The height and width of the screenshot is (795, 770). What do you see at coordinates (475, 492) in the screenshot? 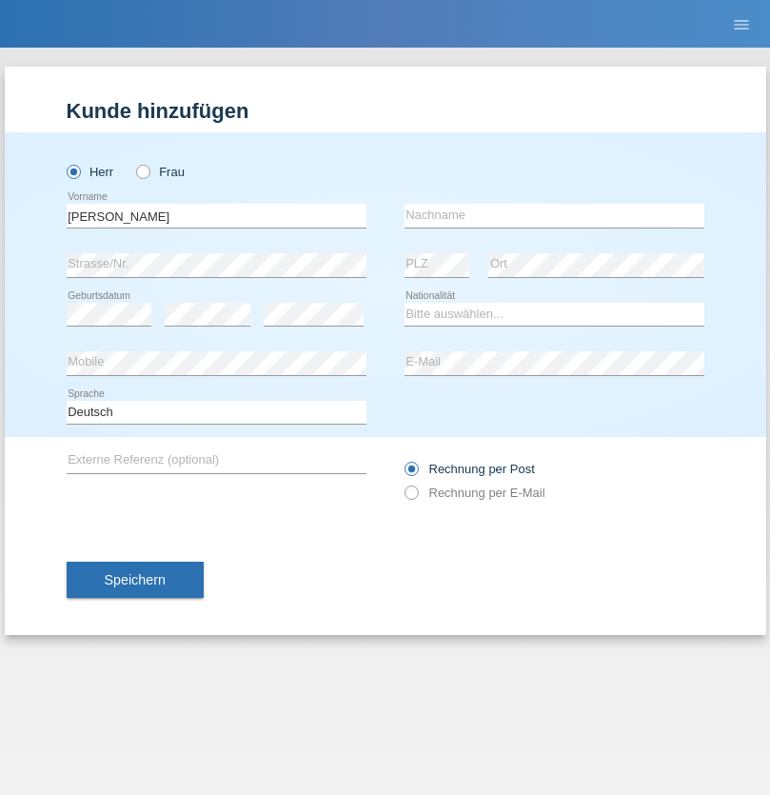
I see `label: Rechnung per E-Mail` at bounding box center [475, 492].